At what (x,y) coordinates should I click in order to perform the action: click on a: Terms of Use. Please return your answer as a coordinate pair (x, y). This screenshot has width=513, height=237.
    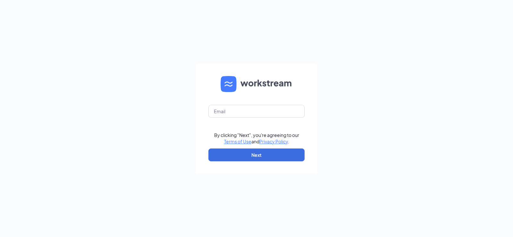
    Looking at the image, I should click on (238, 142).